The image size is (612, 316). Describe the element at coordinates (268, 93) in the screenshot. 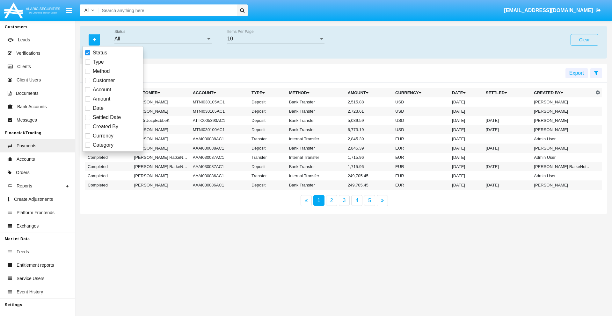

I see `th: Type` at that location.